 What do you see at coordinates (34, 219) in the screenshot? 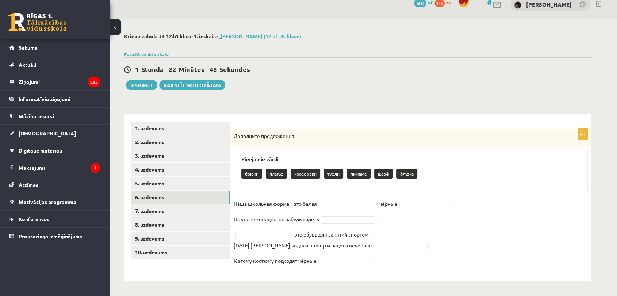
I see `span: Konferences` at bounding box center [34, 219].